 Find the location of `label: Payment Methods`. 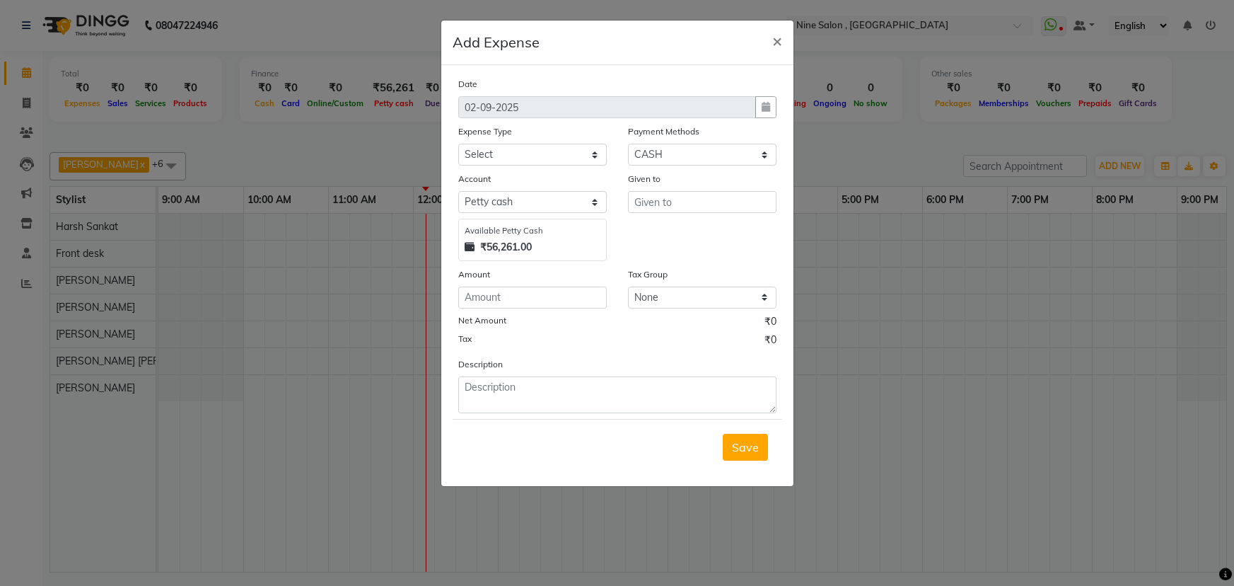

label: Payment Methods is located at coordinates (663, 132).